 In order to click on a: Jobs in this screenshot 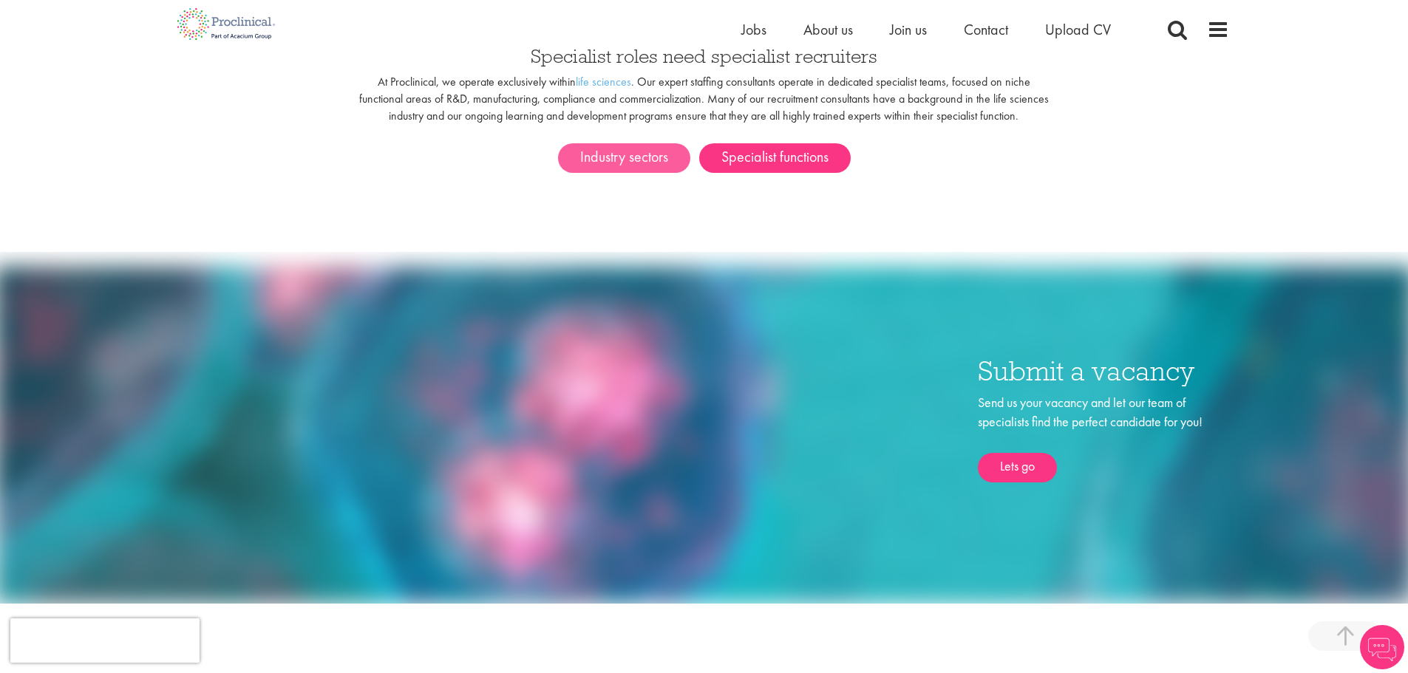, I will do `click(754, 30)`.